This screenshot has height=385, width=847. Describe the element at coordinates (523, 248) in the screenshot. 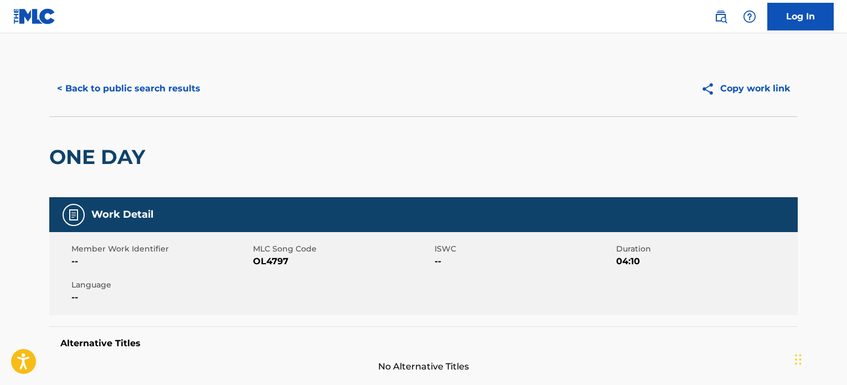

I see `span: ISWC` at that location.